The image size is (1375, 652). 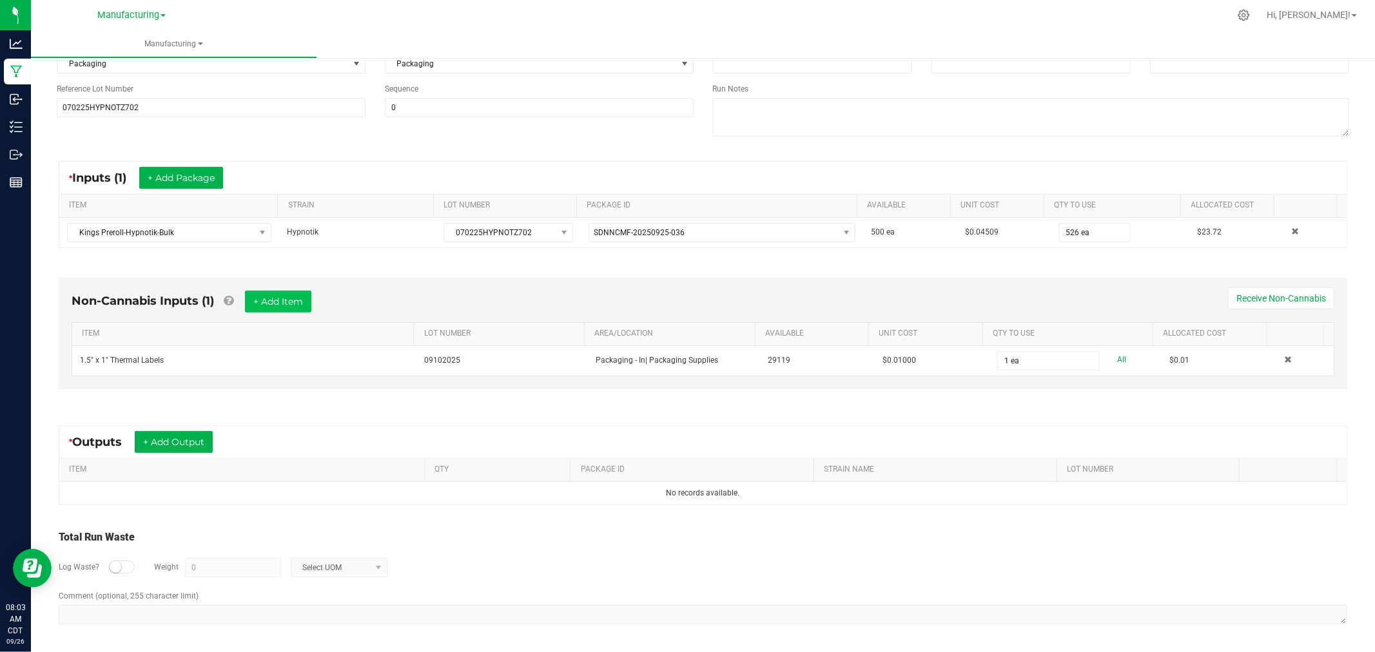 What do you see at coordinates (95, 89) in the screenshot?
I see `span: Reference Lot Number` at bounding box center [95, 89].